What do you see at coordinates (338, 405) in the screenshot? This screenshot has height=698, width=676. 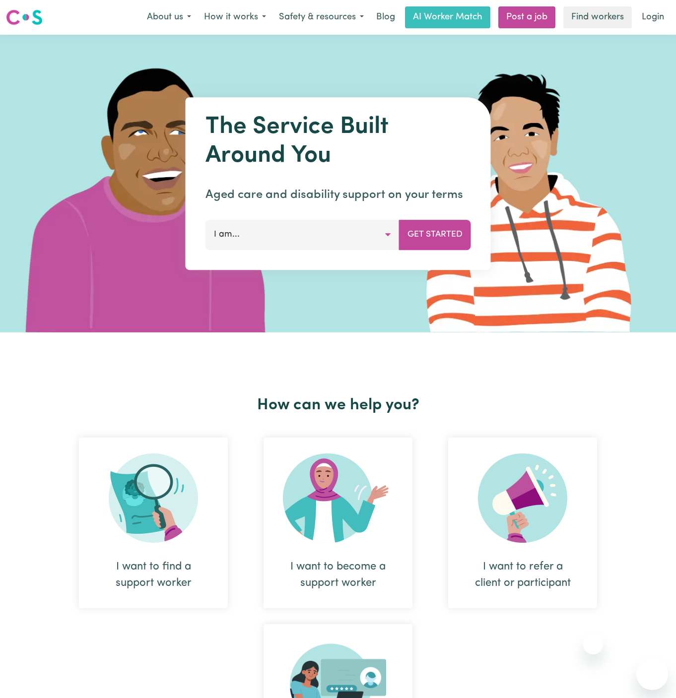 I see `h2: How can we help you?` at bounding box center [338, 405].